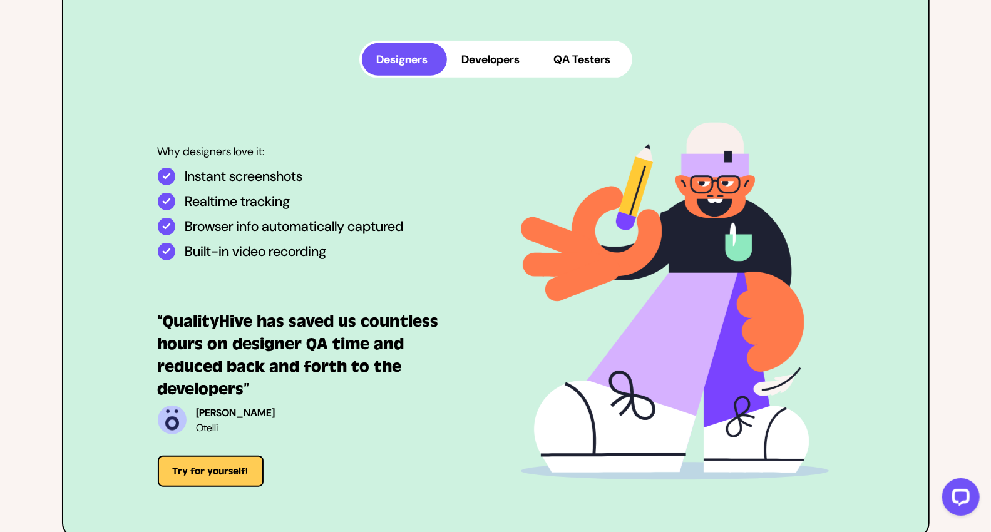 The image size is (991, 532). Describe the element at coordinates (238, 202) in the screenshot. I see `p: Realtime tracking` at that location.